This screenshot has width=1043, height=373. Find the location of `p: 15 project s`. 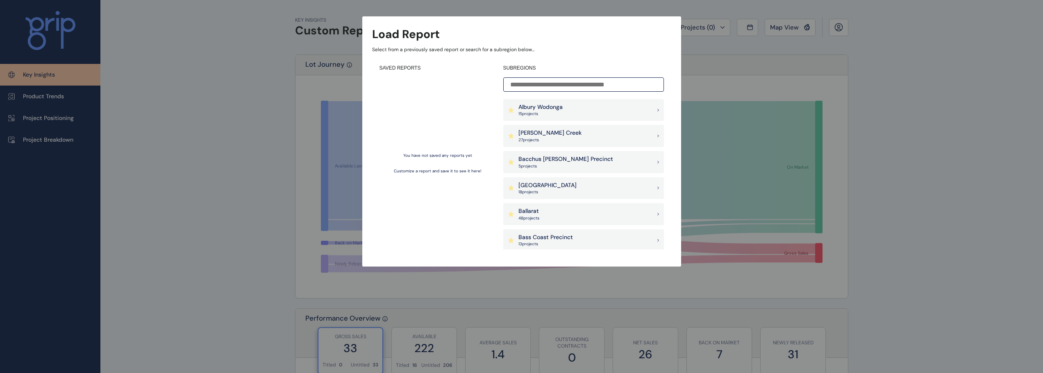

p: 15 project s is located at coordinates (541, 114).